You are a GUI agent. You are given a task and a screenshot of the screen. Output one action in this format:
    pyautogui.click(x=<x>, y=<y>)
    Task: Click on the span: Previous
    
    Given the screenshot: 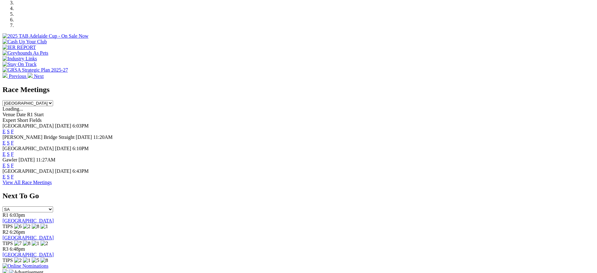 What is the action you would take?
    pyautogui.click(x=18, y=76)
    